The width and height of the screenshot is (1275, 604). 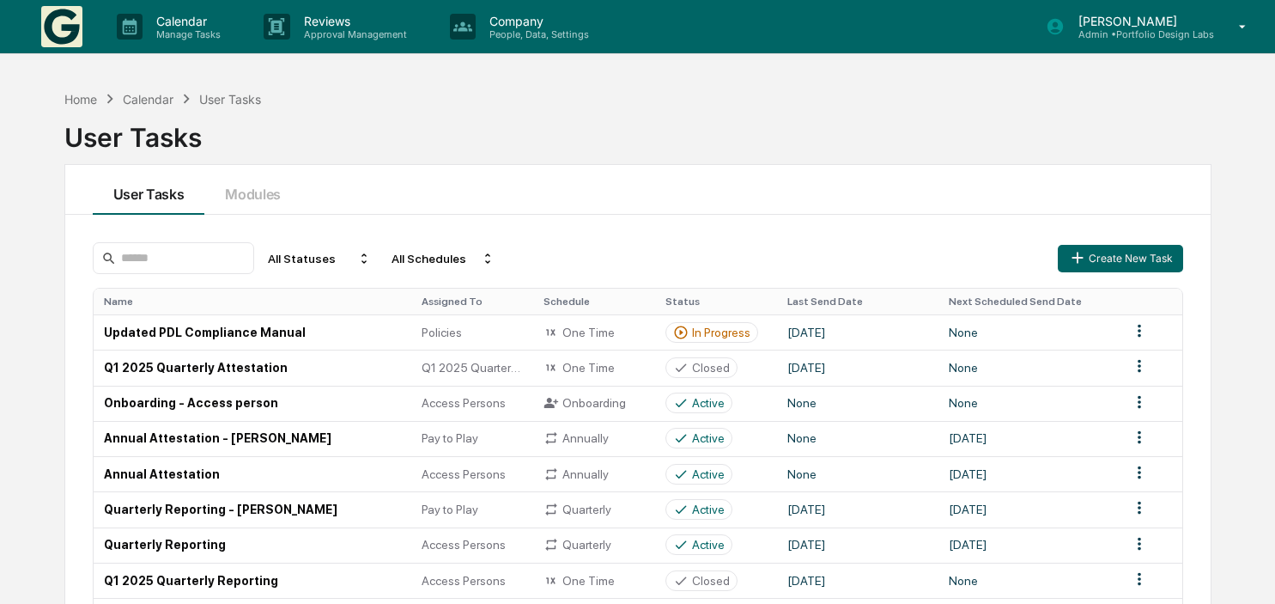 I want to click on div: All Schedules, so click(x=443, y=258).